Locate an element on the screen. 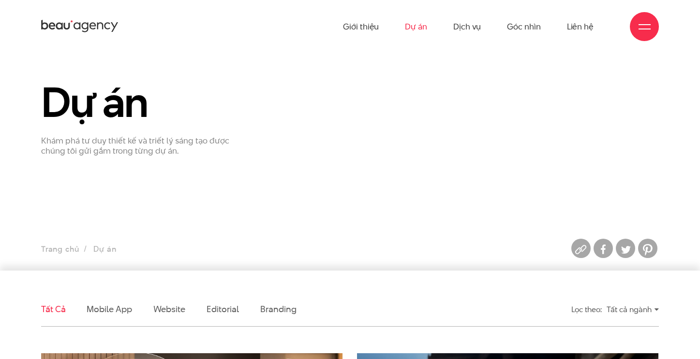  a: Branding is located at coordinates (278, 309).